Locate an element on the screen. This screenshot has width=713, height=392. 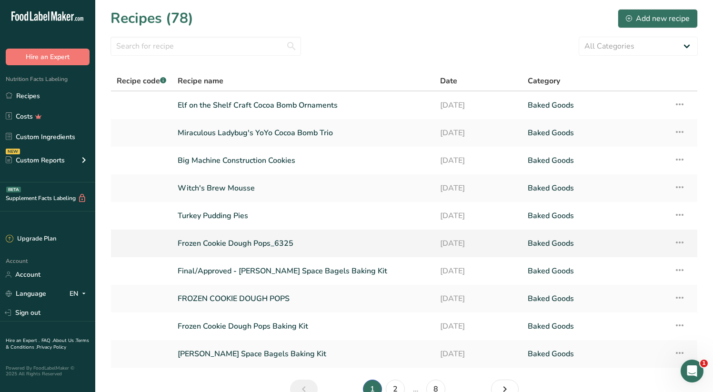
div: Add new recipe is located at coordinates (658, 19).